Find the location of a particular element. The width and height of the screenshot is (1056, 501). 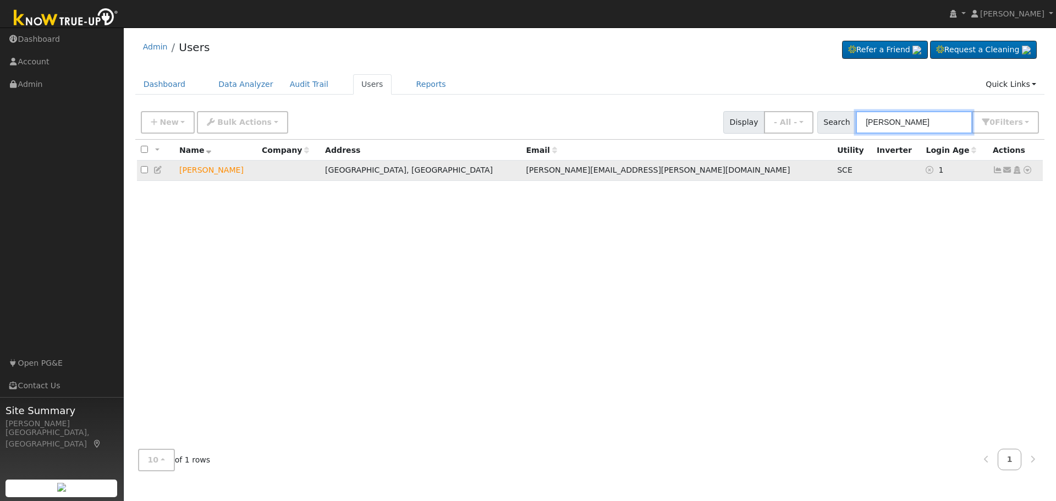

div: Utility is located at coordinates (853, 150).